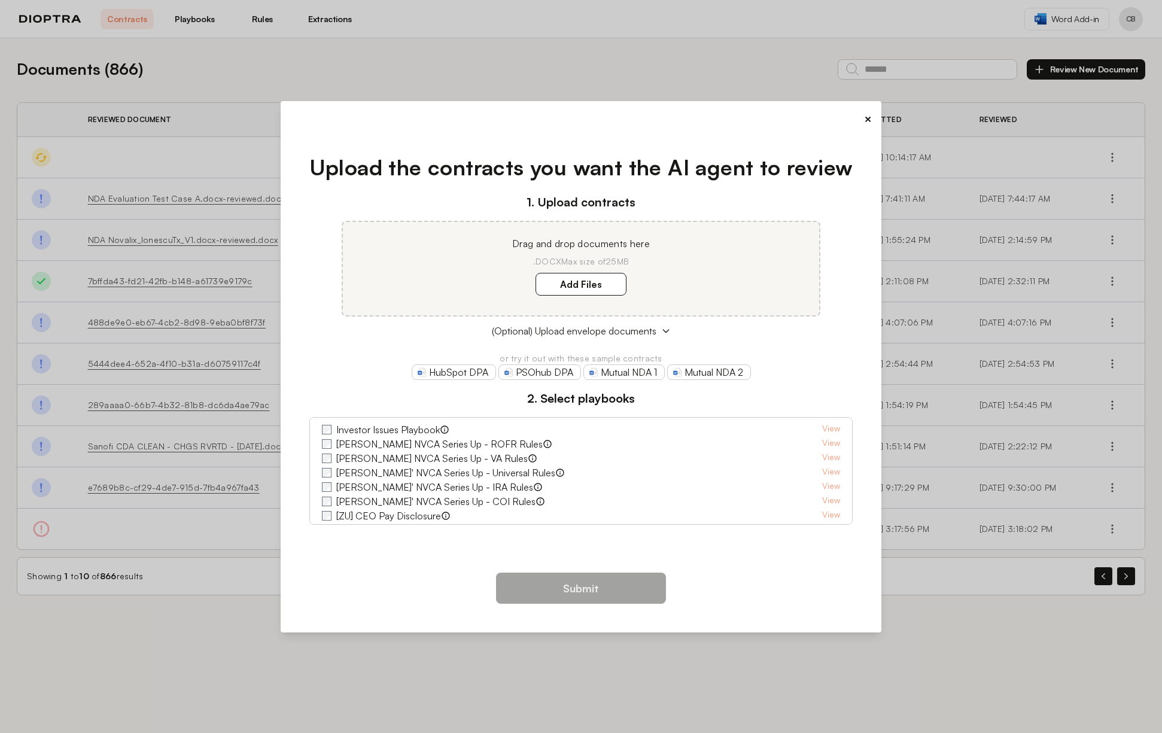 This screenshot has height=733, width=1162. What do you see at coordinates (388, 429) in the screenshot?
I see `label: Investor Issues Playbook` at bounding box center [388, 429].